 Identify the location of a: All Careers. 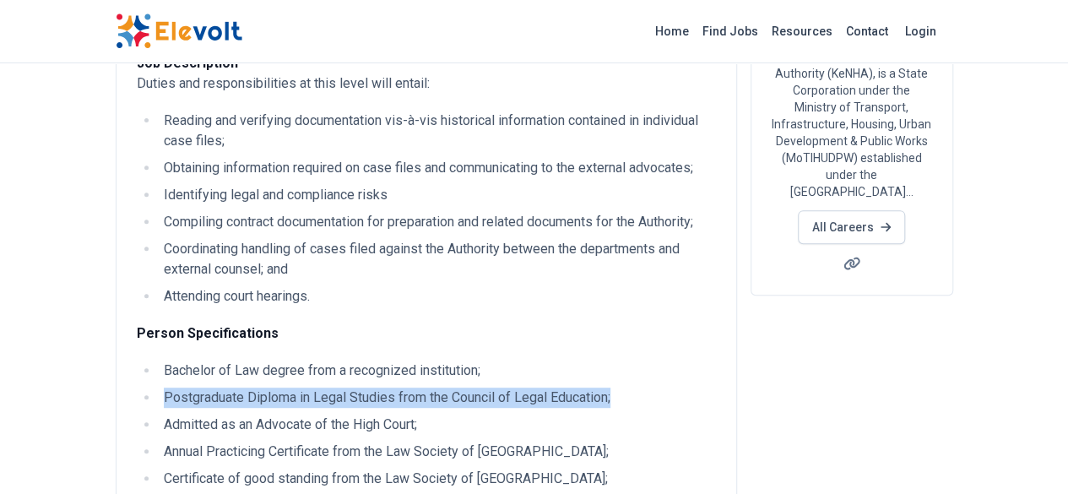
(851, 227).